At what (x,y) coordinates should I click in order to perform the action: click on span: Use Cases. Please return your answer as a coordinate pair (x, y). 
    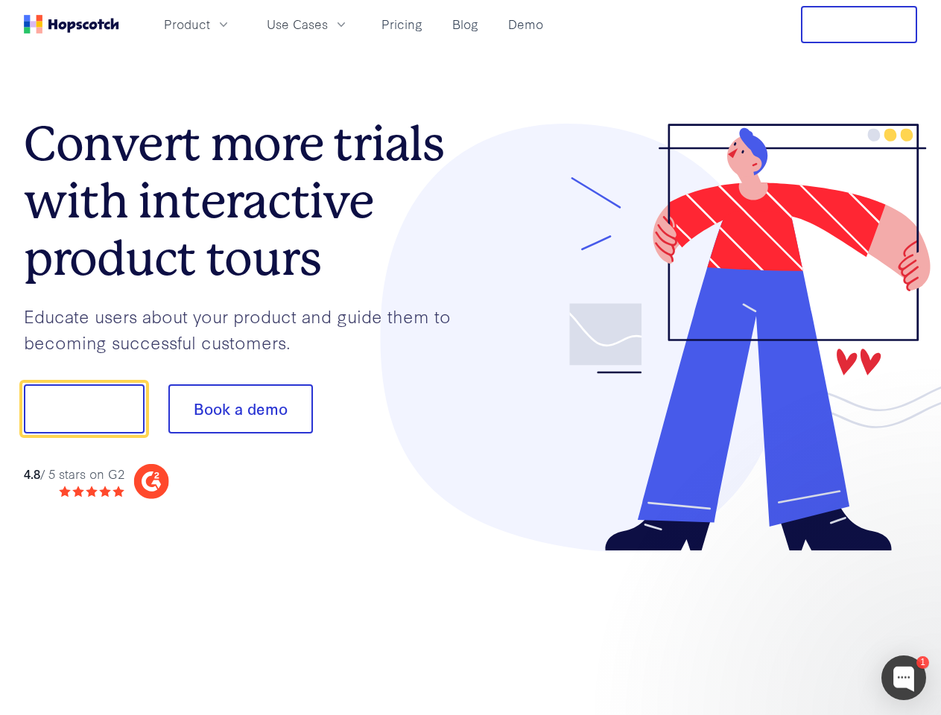
    Looking at the image, I should click on (297, 24).